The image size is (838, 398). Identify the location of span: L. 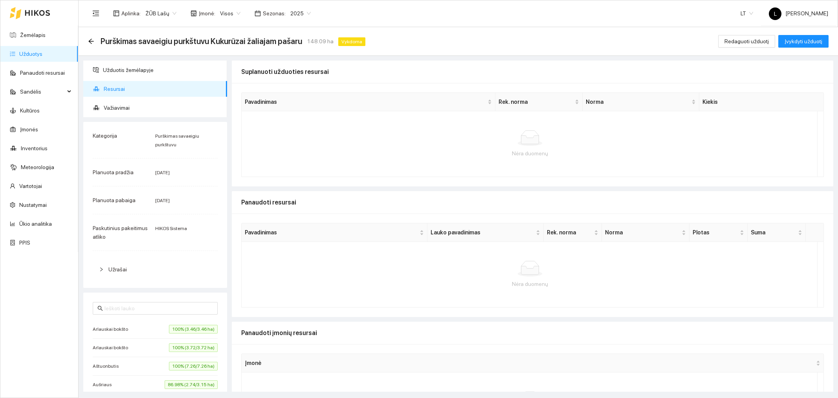
(775, 14).